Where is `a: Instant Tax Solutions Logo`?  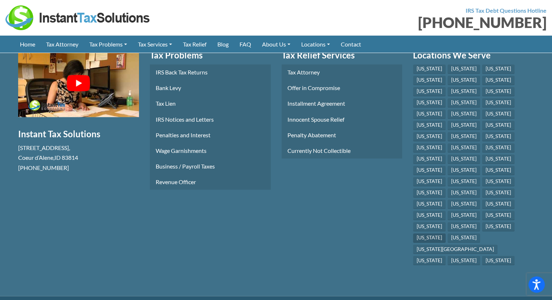 a: Instant Tax Solutions Logo is located at coordinates (78, 17).